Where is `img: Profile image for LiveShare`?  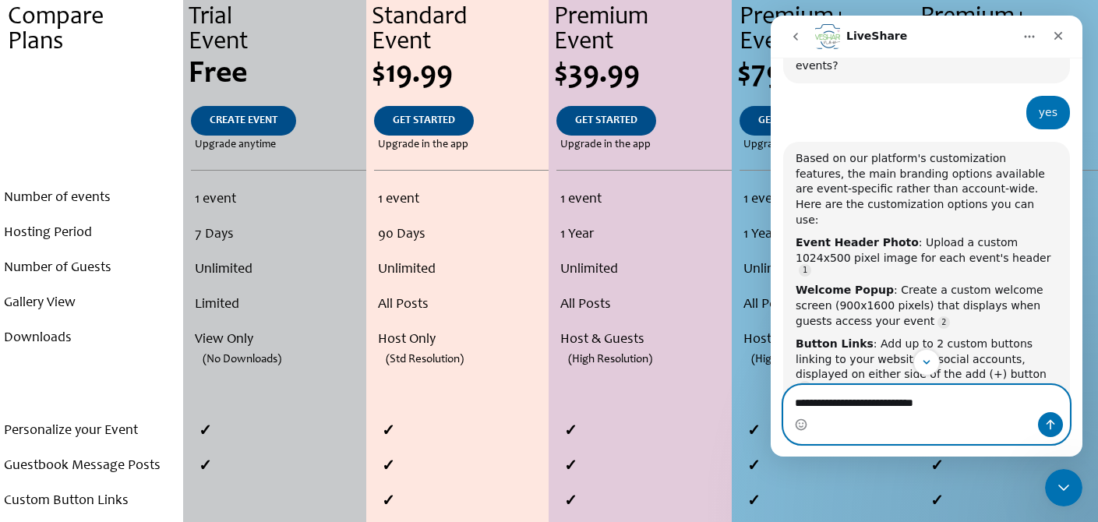
img: Profile image for LiveShare is located at coordinates (57, 21).